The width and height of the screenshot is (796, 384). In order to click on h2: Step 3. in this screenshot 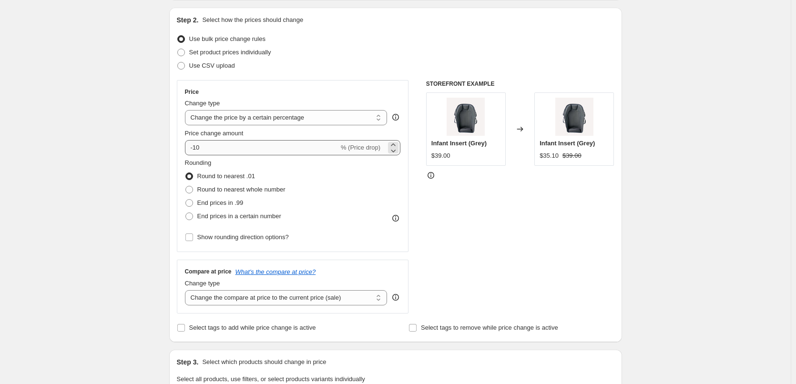, I will do `click(188, 362)`.